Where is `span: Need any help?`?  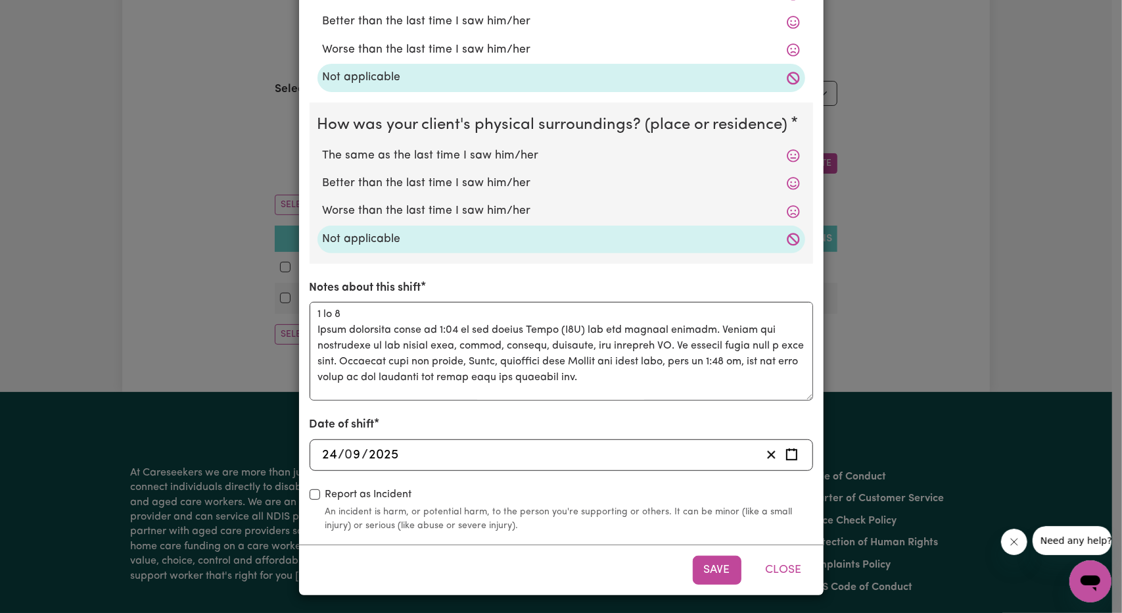 span: Need any help? is located at coordinates (43, 14).